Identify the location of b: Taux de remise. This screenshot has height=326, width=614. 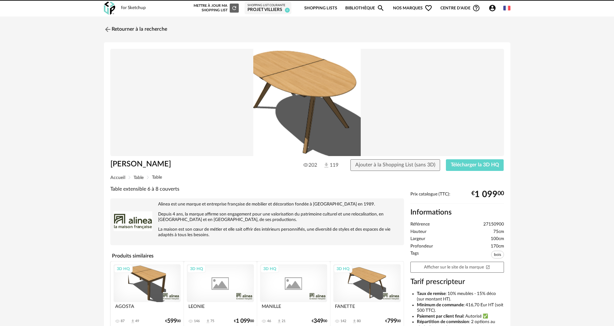
(431, 293).